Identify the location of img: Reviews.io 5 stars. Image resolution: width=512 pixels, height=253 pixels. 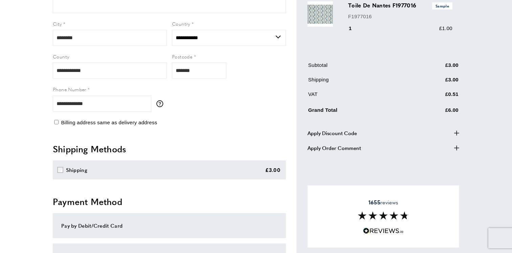
(383, 231).